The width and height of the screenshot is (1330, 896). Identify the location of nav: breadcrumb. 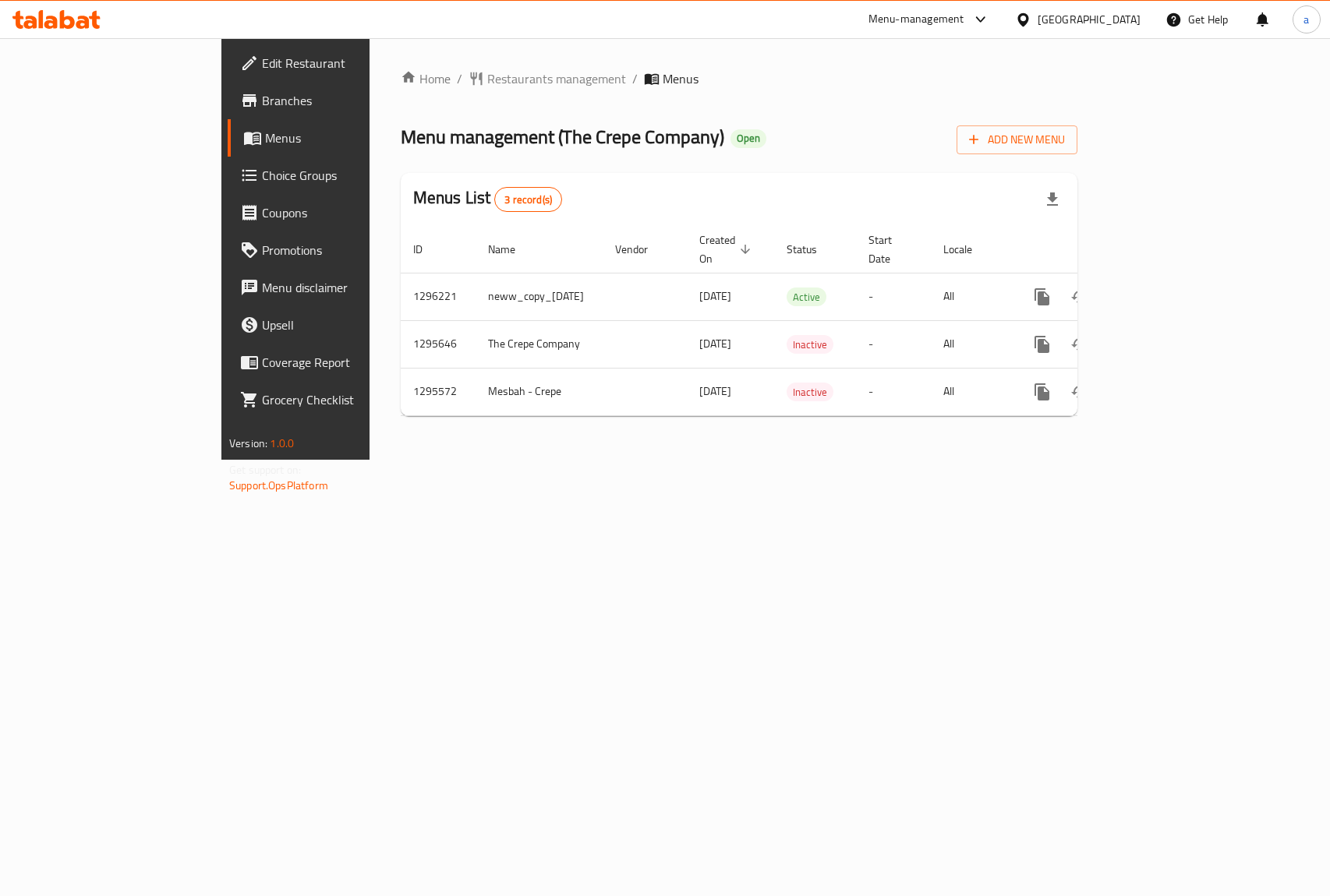
(740, 79).